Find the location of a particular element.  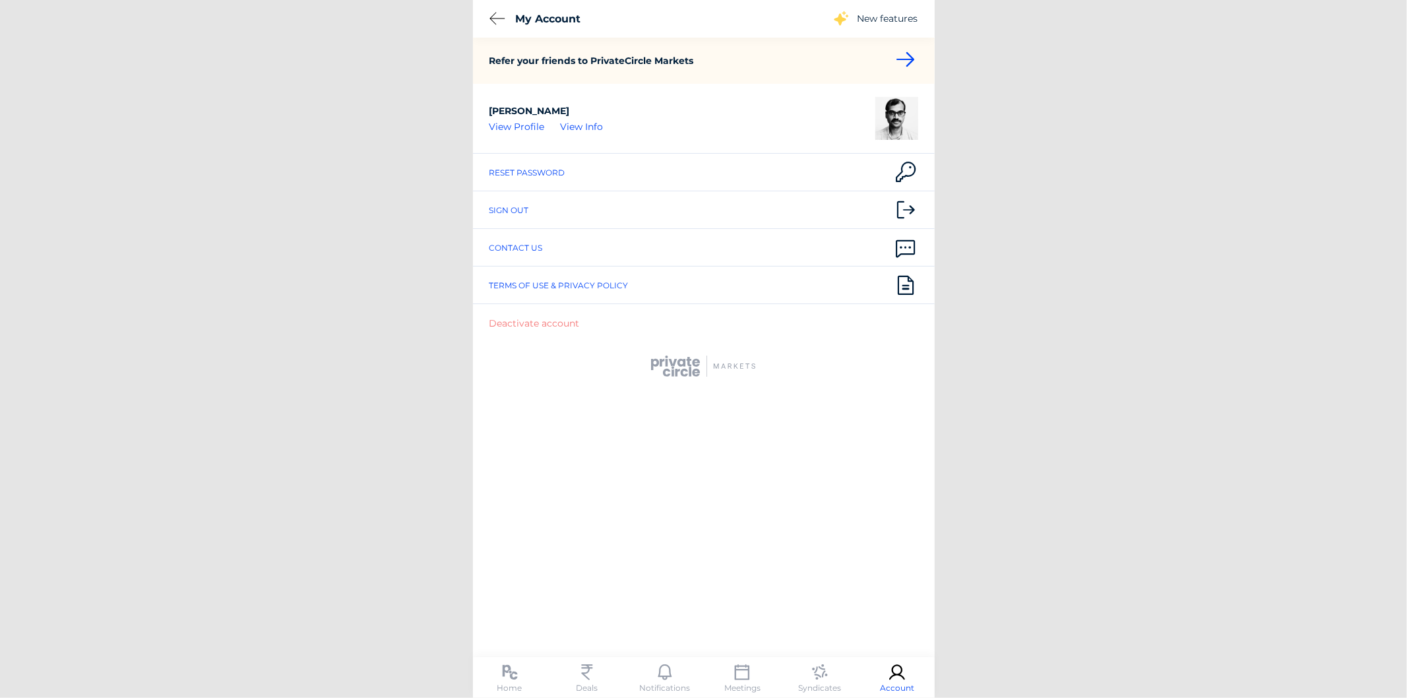

div: Meetings is located at coordinates (742, 688).